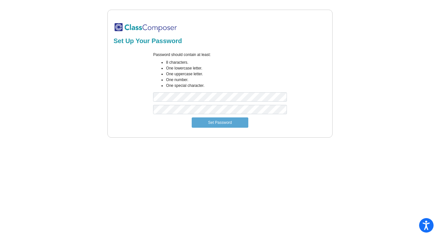 The image size is (440, 239). I want to click on li: One uppercase letter., so click(226, 74).